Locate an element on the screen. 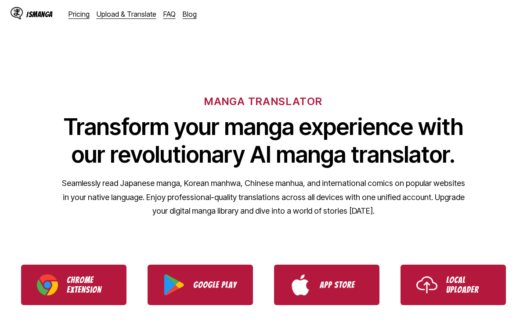  p: App Store is located at coordinates (342, 285).